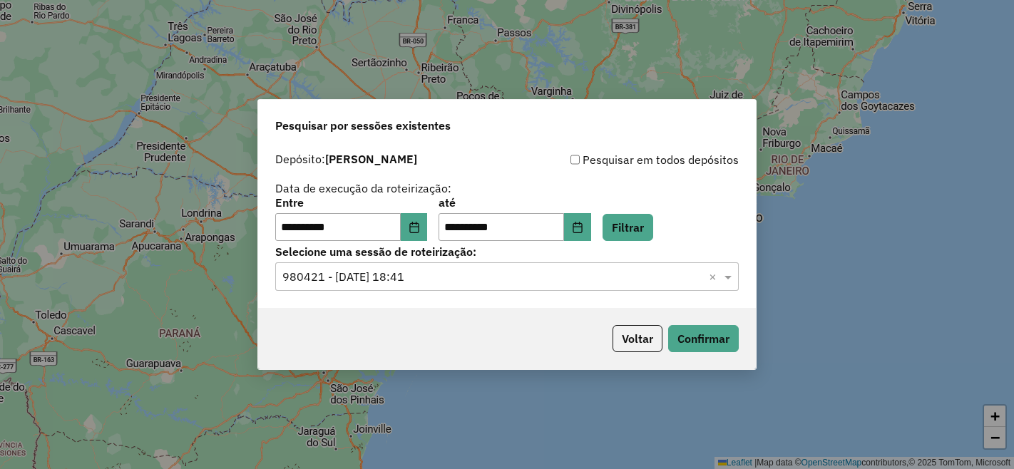 This screenshot has width=1014, height=469. What do you see at coordinates (346, 159) in the screenshot?
I see `label: Depósito:` at bounding box center [346, 159].